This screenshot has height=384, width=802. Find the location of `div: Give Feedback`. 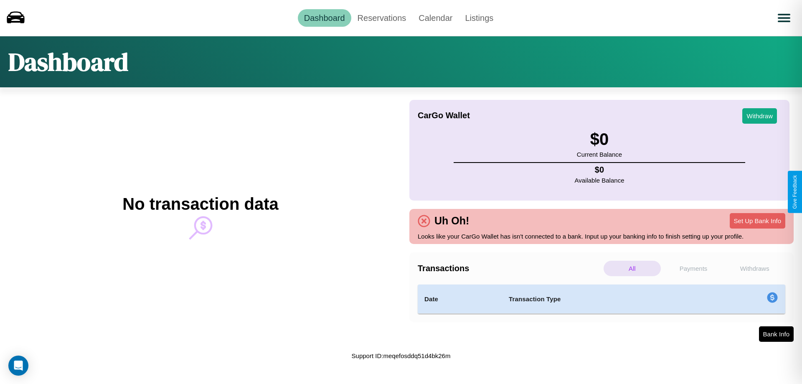

div: Give Feedback is located at coordinates (795, 192).